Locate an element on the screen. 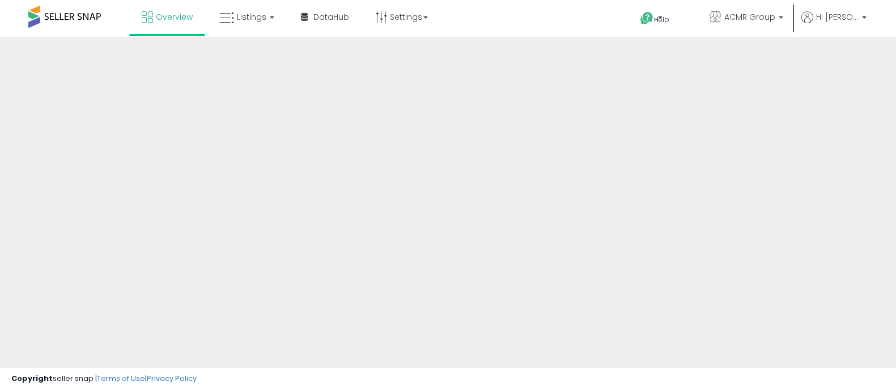  strong: Copyright is located at coordinates (32, 378).